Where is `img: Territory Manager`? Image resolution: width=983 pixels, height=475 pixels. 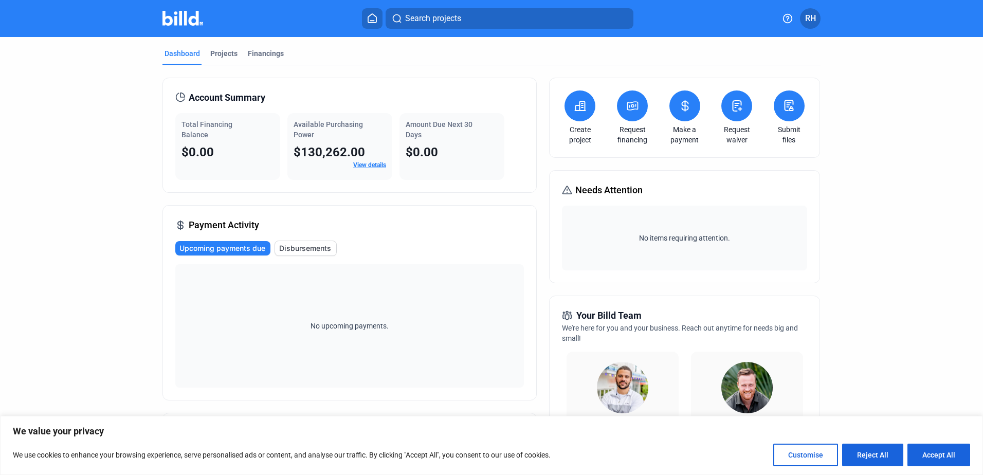 img: Territory Manager is located at coordinates (747, 388).